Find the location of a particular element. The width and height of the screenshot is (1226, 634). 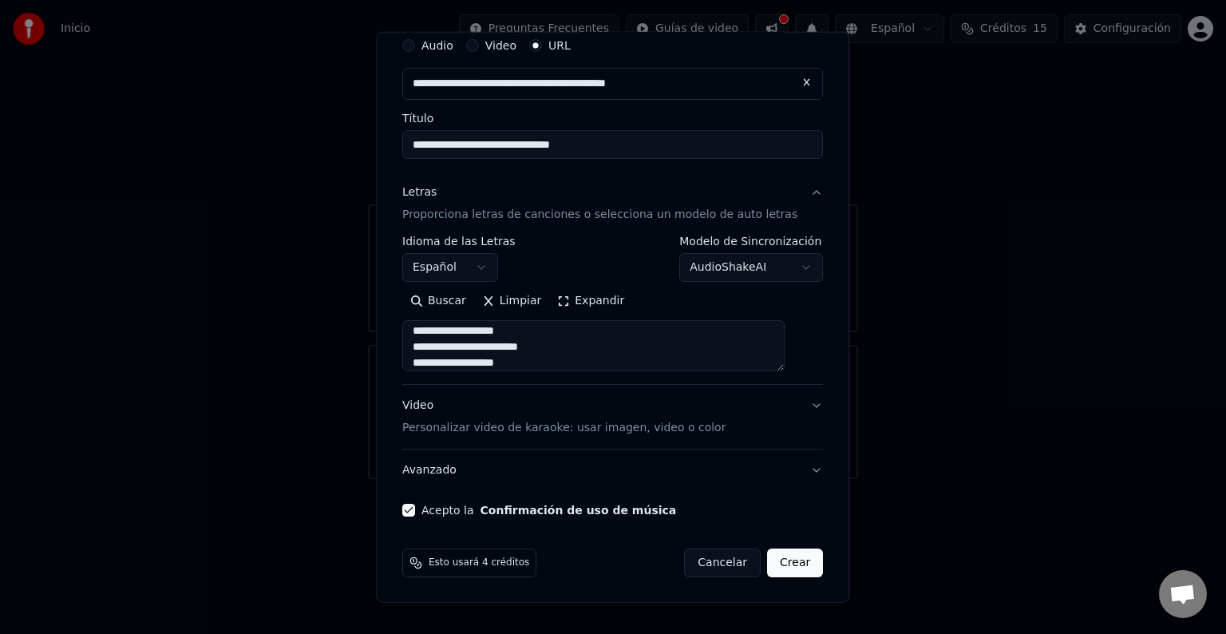

button: Expandir is located at coordinates (591, 301).